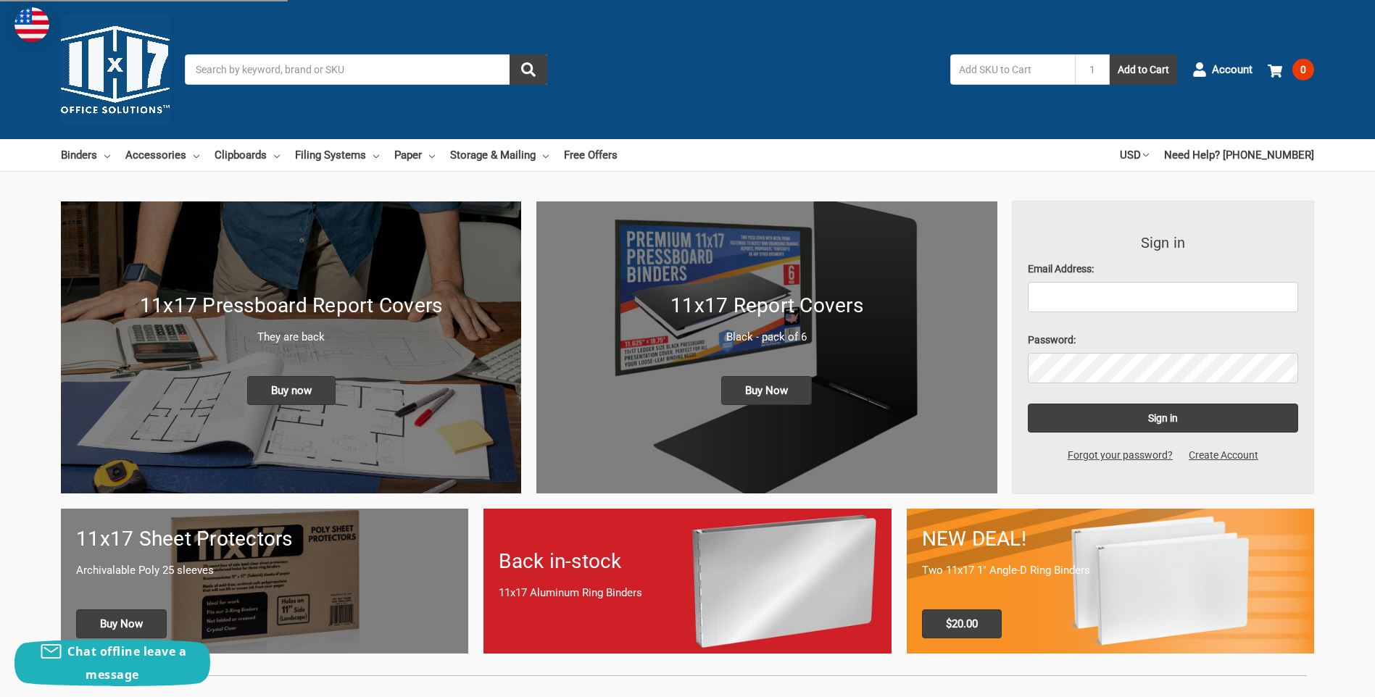 The image size is (1375, 697). Describe the element at coordinates (1223, 455) in the screenshot. I see `a: Create Account` at that location.